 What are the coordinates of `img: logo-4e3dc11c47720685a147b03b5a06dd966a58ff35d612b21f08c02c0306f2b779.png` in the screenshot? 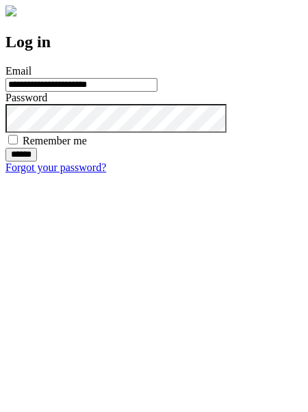 It's located at (11, 11).